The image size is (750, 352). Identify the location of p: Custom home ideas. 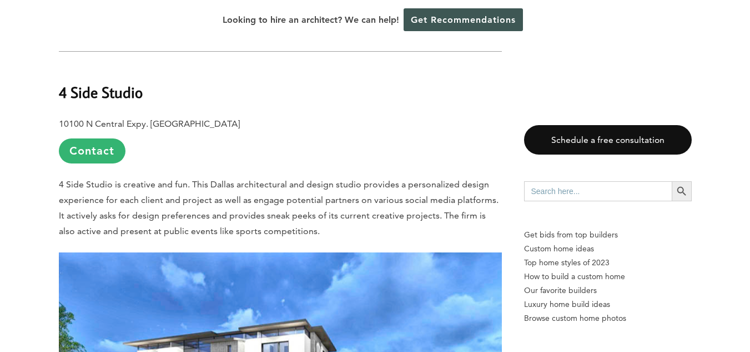
(608, 248).